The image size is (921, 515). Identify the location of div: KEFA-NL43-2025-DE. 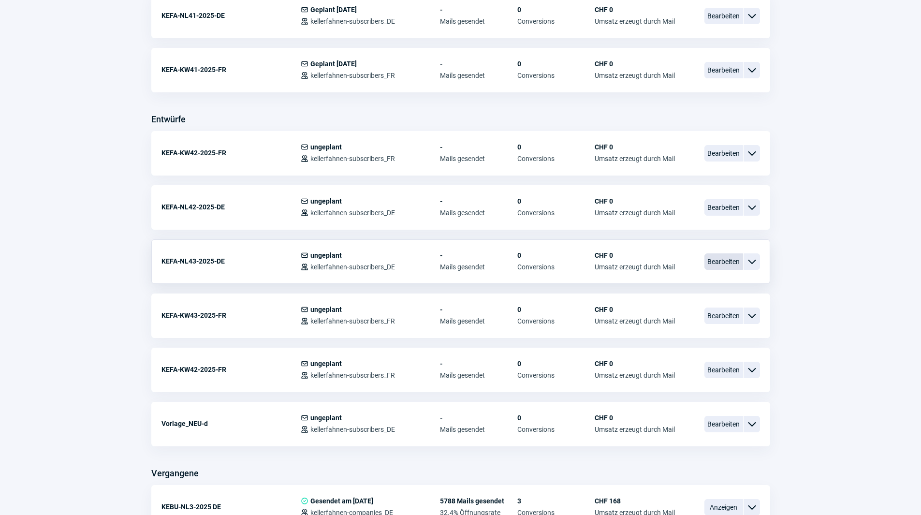
(231, 261).